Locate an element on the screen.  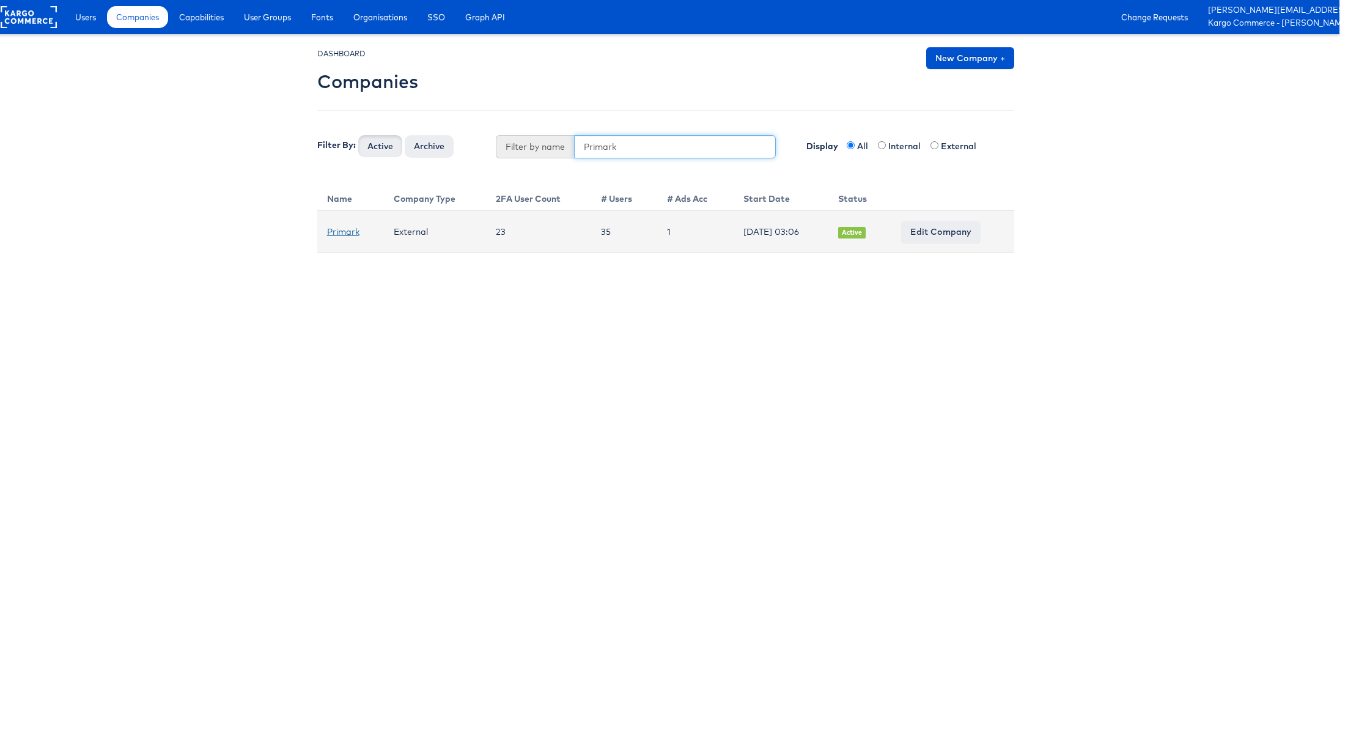
td: 1 is located at coordinates (695, 232).